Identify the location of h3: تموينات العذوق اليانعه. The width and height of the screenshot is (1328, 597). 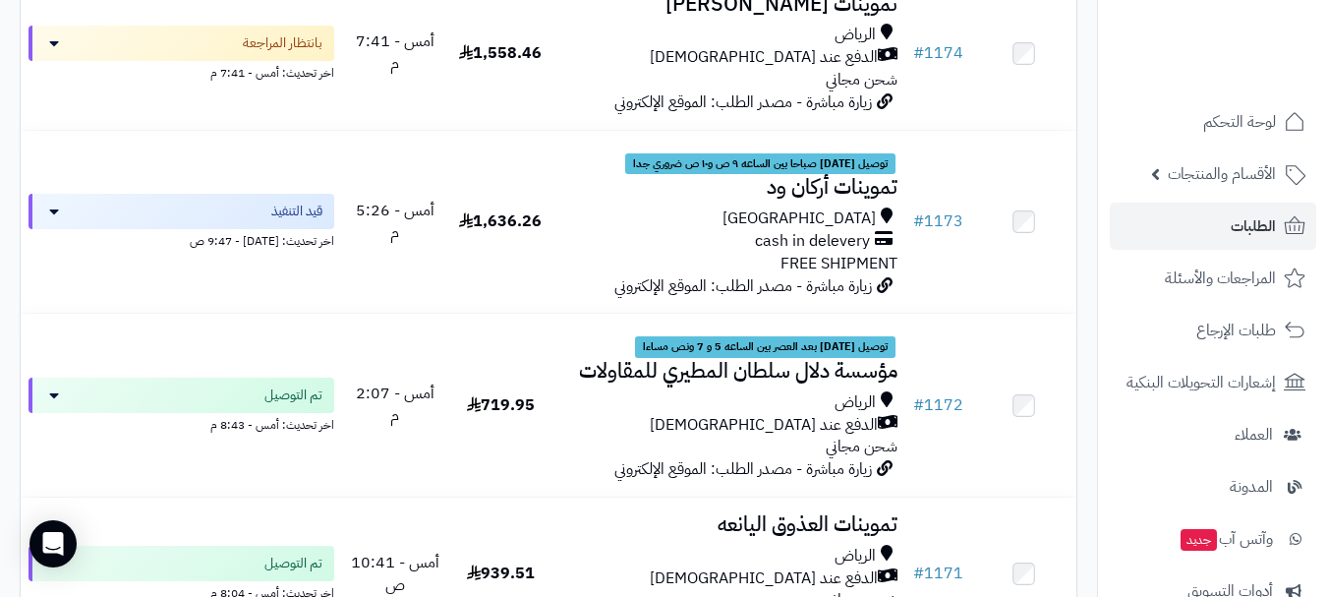
(729, 524).